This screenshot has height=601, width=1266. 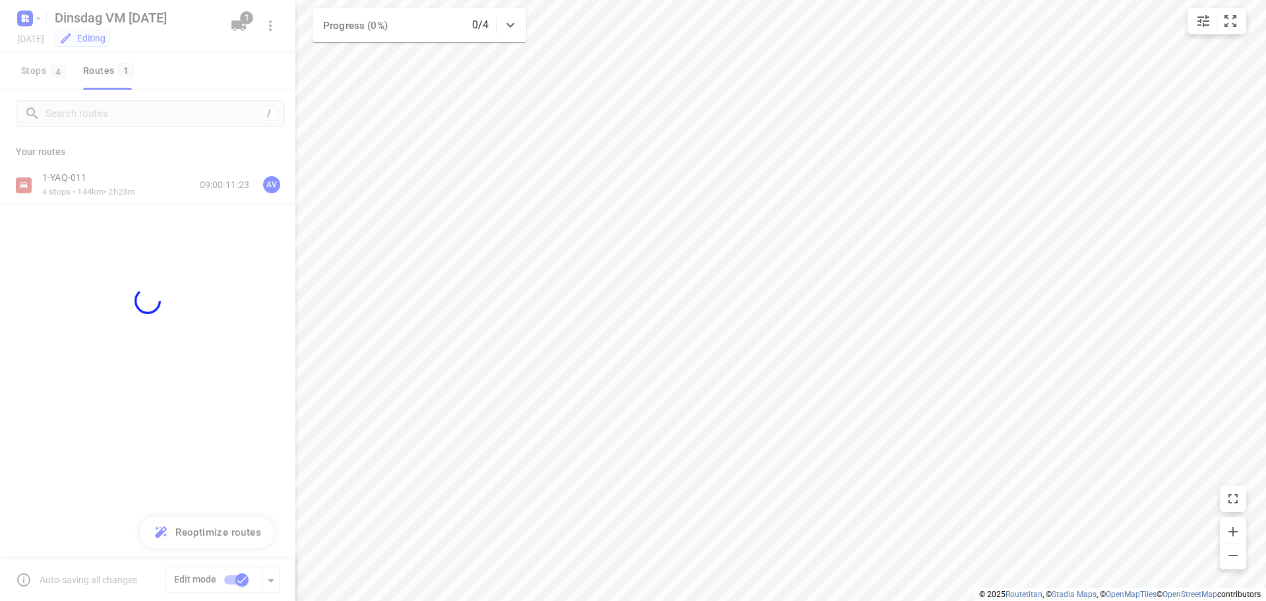 What do you see at coordinates (1217, 21) in the screenshot?
I see `div: small contained button group` at bounding box center [1217, 21].